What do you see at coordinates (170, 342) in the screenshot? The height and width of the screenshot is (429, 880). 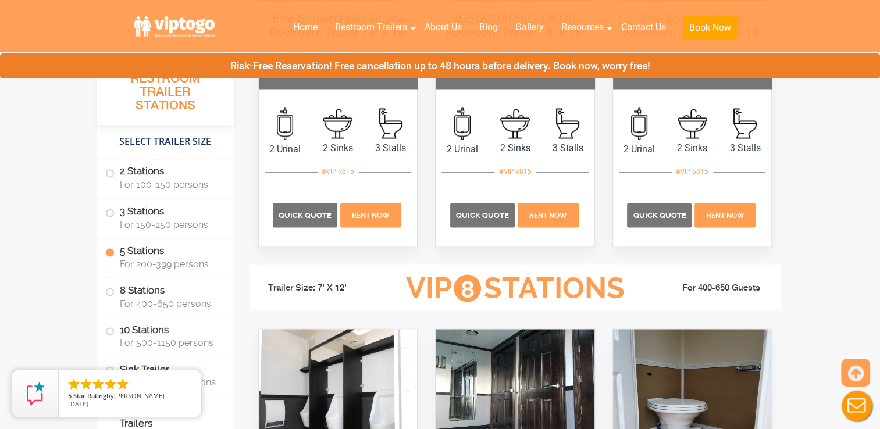 I see `span: For 500-1150 persons` at bounding box center [170, 342].